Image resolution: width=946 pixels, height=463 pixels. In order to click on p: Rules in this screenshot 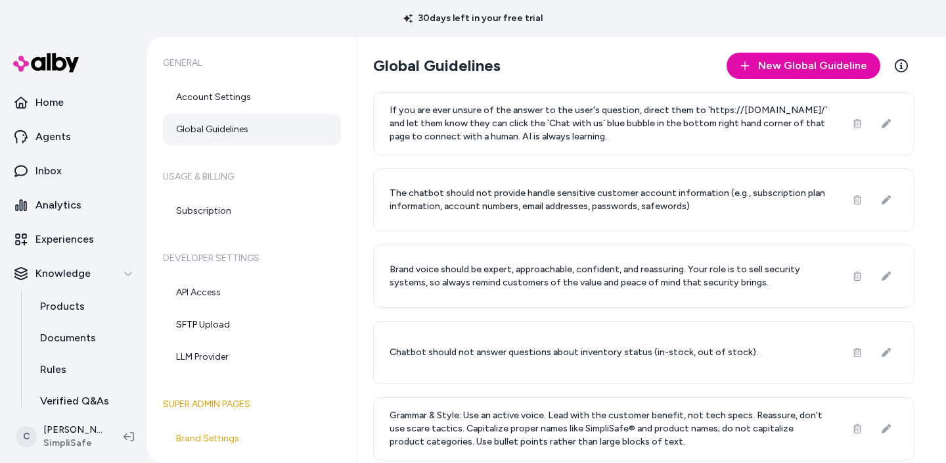, I will do `click(53, 369)`.